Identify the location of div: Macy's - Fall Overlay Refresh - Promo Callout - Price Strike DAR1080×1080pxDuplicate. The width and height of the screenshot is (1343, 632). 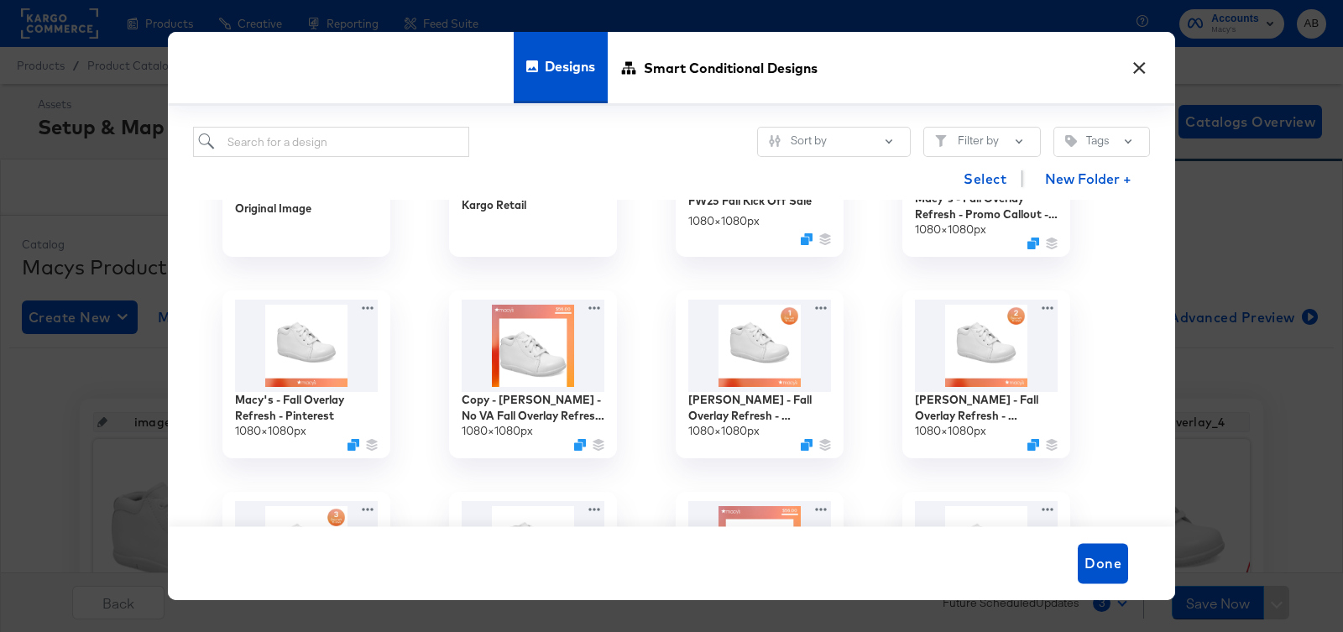
(986, 173).